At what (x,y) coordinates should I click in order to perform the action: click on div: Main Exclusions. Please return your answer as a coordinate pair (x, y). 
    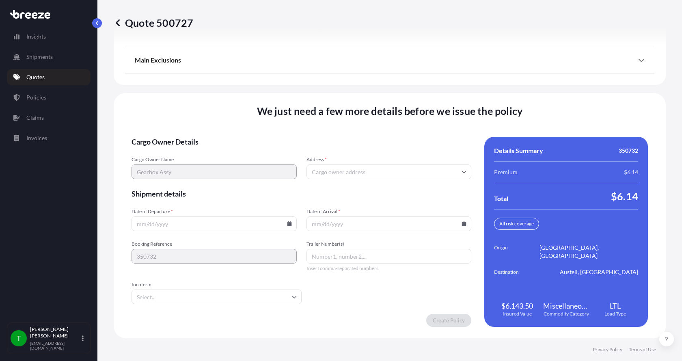
    Looking at the image, I should click on (390, 60).